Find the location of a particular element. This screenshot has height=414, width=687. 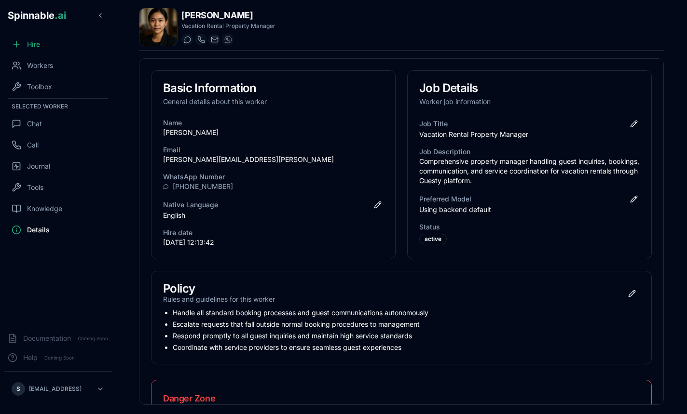

span: Journal is located at coordinates (39, 166).